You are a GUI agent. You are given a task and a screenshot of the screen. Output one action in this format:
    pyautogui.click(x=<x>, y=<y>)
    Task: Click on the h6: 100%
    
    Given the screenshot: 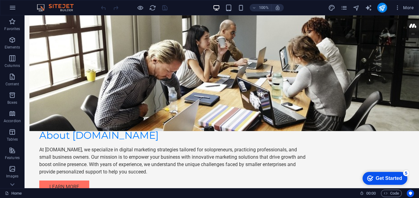 What is the action you would take?
    pyautogui.click(x=264, y=8)
    